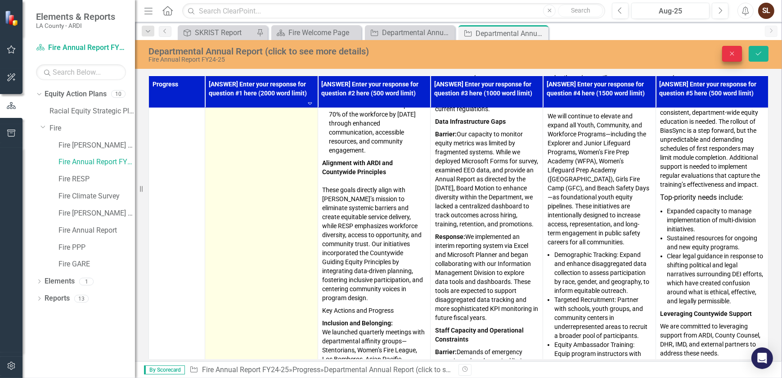 The width and height of the screenshot is (782, 378). Describe the element at coordinates (76, 94) in the screenshot. I see `a: Equity Action Plans` at that location.